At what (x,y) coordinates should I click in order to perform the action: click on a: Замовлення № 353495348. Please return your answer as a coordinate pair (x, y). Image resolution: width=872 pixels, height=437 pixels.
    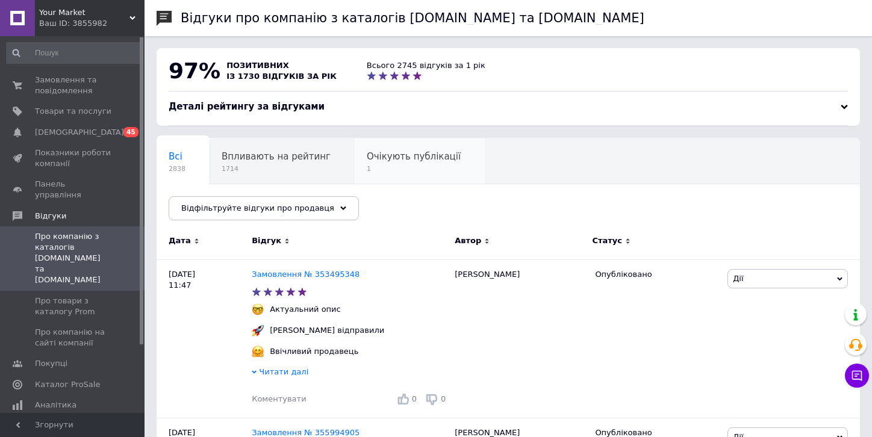
    Looking at the image, I should click on (305, 274).